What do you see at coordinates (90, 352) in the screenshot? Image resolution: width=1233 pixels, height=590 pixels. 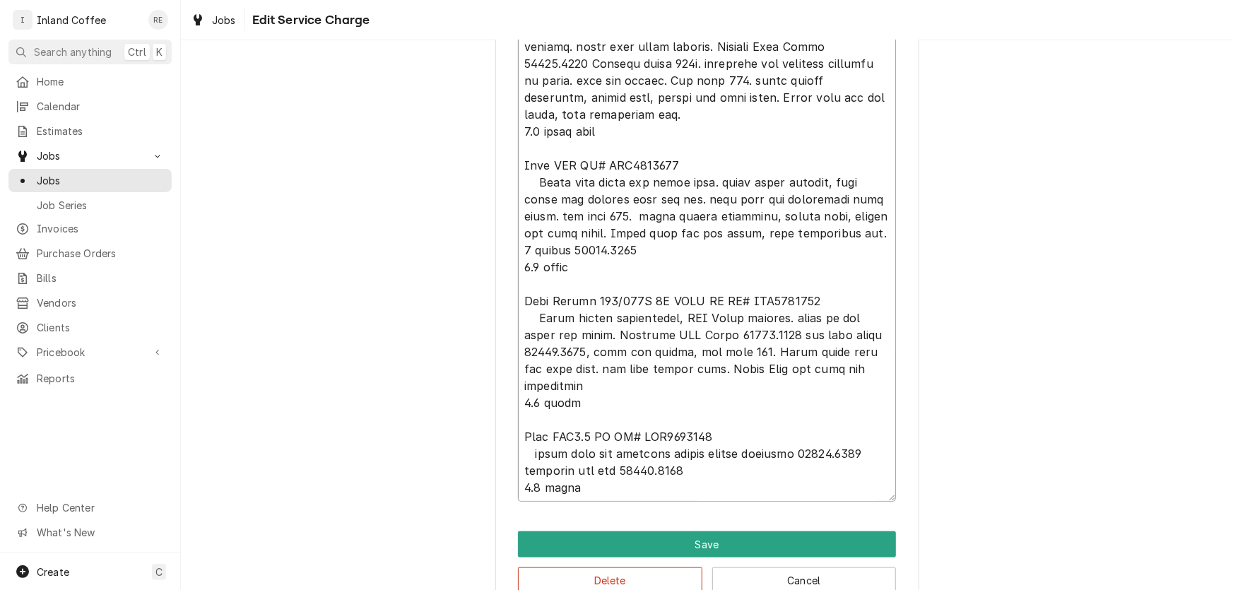 I see `span: Pricebook` at bounding box center [90, 352].